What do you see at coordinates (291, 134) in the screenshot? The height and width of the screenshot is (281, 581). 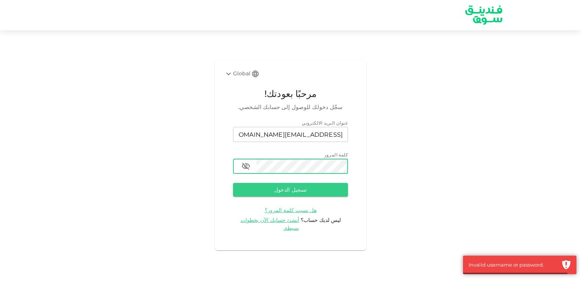 I see `input: email` at bounding box center [291, 134].